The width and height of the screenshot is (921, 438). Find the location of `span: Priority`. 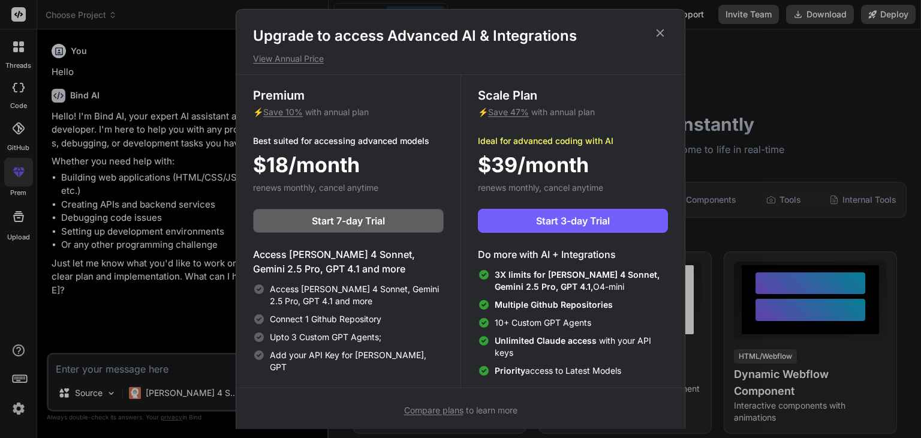

span: Priority is located at coordinates (510, 370).